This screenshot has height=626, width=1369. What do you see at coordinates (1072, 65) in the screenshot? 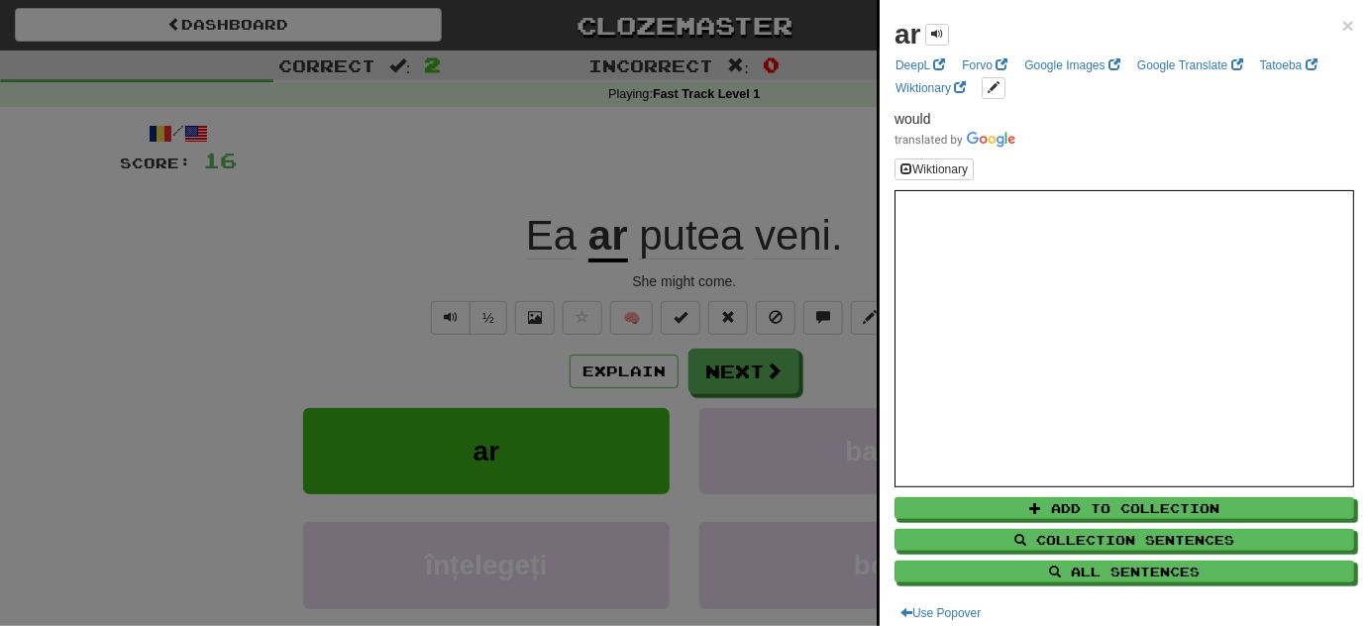
I see `a: Google Images` at bounding box center [1072, 65].